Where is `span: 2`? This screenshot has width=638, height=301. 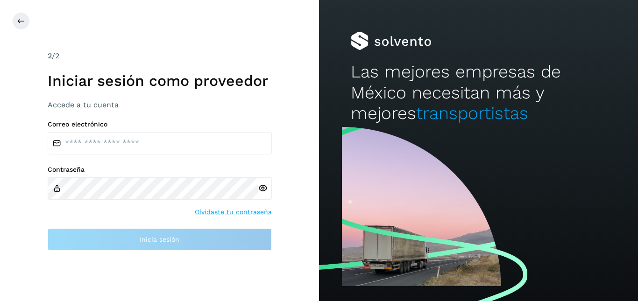 span: 2 is located at coordinates (50, 56).